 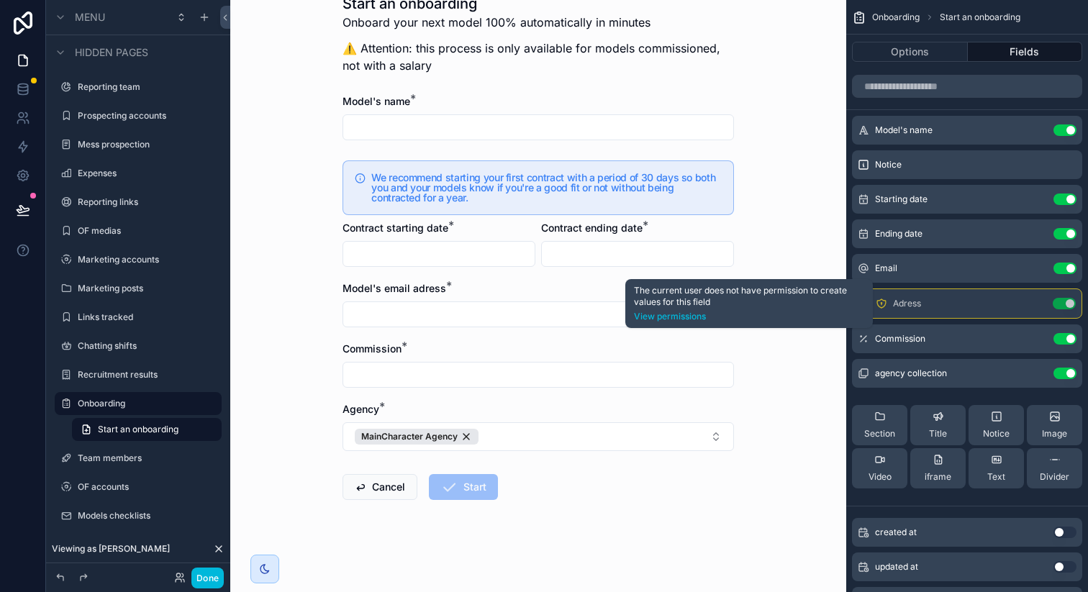 I want to click on button: Options, so click(x=909, y=52).